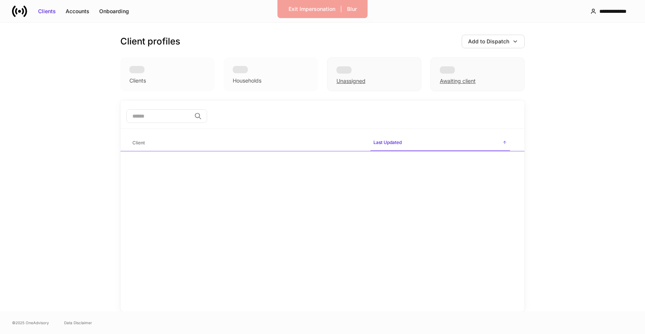 Image resolution: width=645 pixels, height=334 pixels. Describe the element at coordinates (114, 11) in the screenshot. I see `button: Onboarding` at that location.